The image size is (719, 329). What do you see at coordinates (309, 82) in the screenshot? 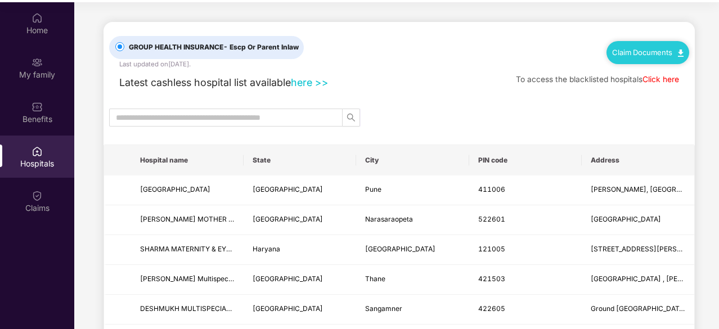
I see `a: here >>` at bounding box center [309, 82].